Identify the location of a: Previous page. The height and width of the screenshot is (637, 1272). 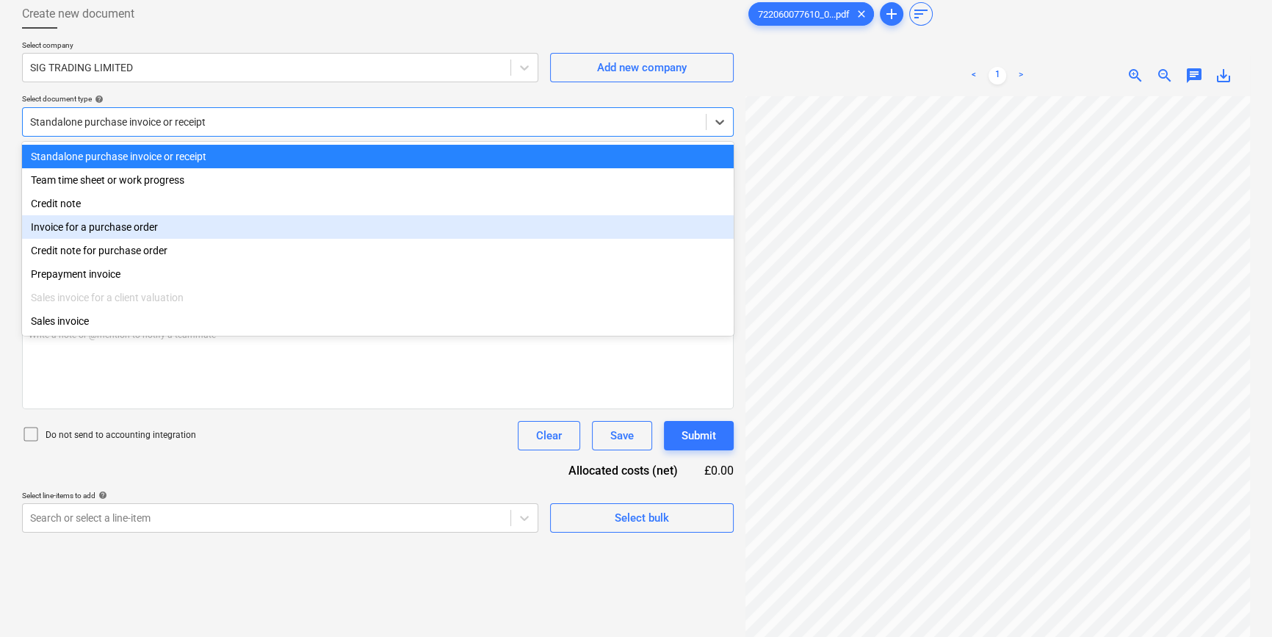
(974, 76).